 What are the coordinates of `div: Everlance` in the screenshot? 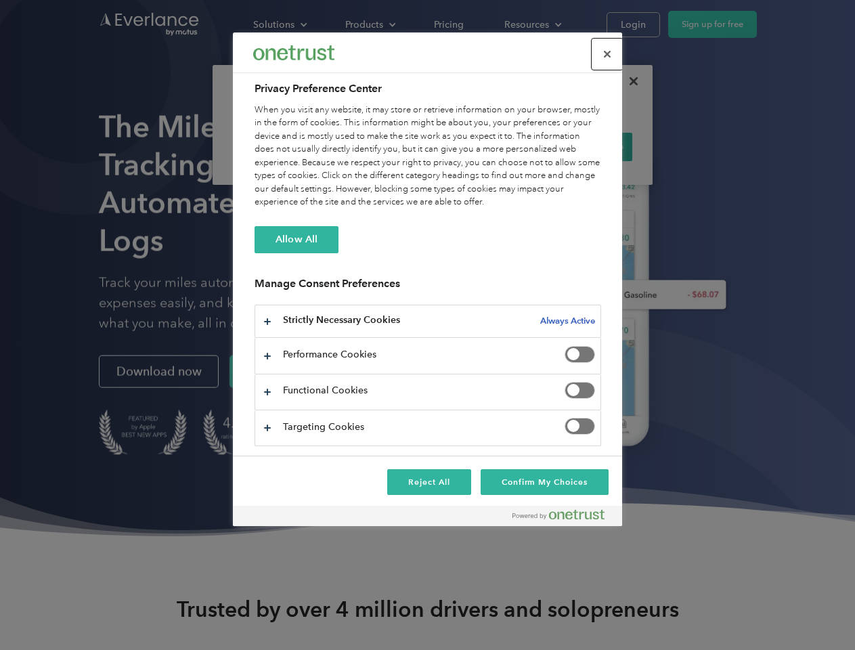 It's located at (294, 53).